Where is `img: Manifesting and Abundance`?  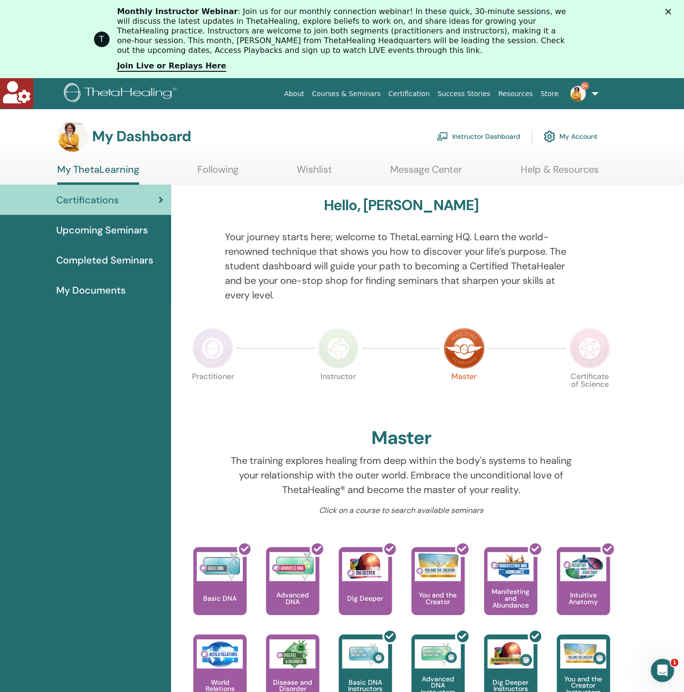
img: Manifesting and Abundance is located at coordinates (511, 567).